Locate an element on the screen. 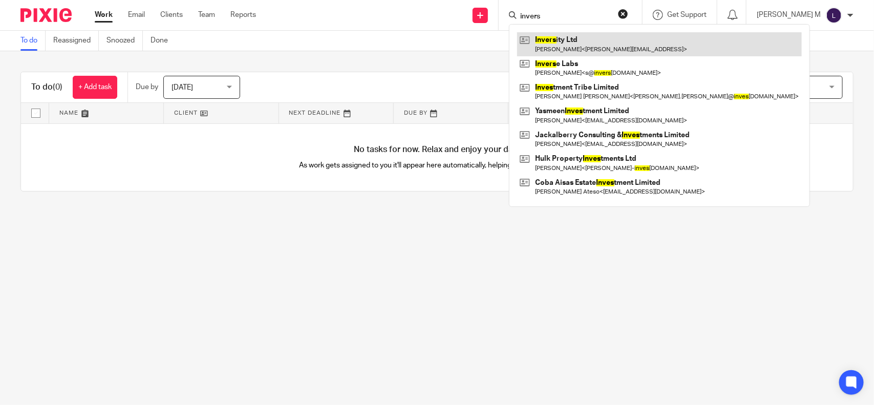 The height and width of the screenshot is (405, 874). a: To do is located at coordinates (33, 40).